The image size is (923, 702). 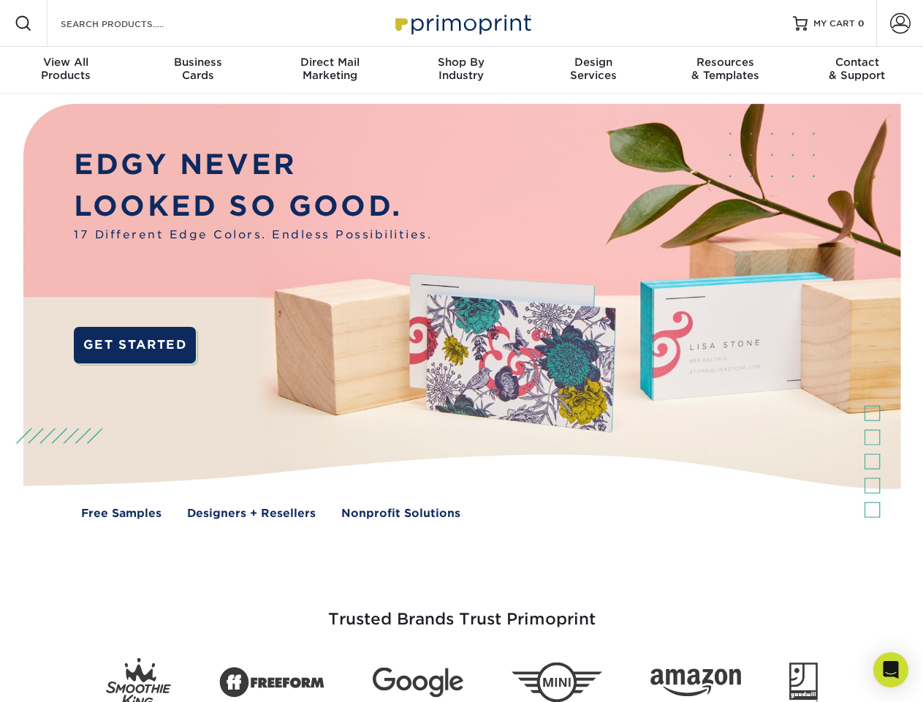 I want to click on span: 0, so click(x=861, y=23).